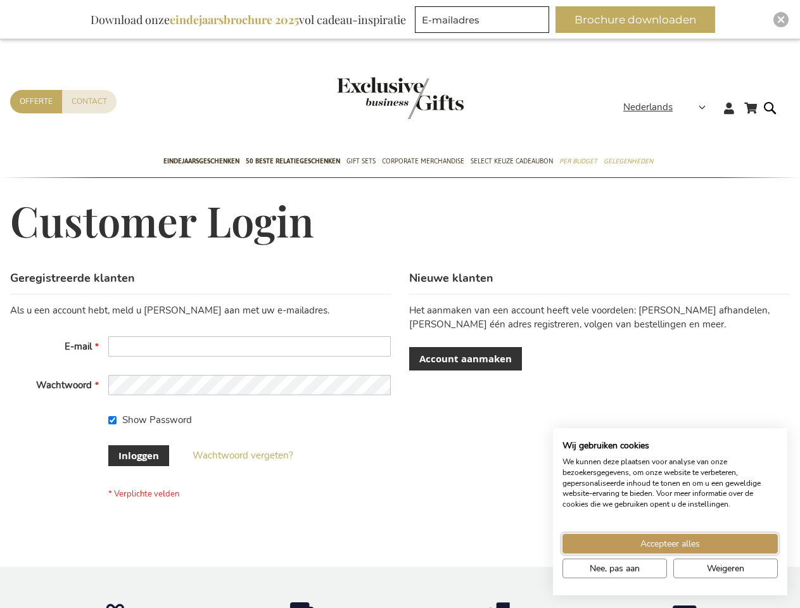 This screenshot has width=800, height=608. What do you see at coordinates (249, 346) in the screenshot?
I see `input: E-mail` at bounding box center [249, 346].